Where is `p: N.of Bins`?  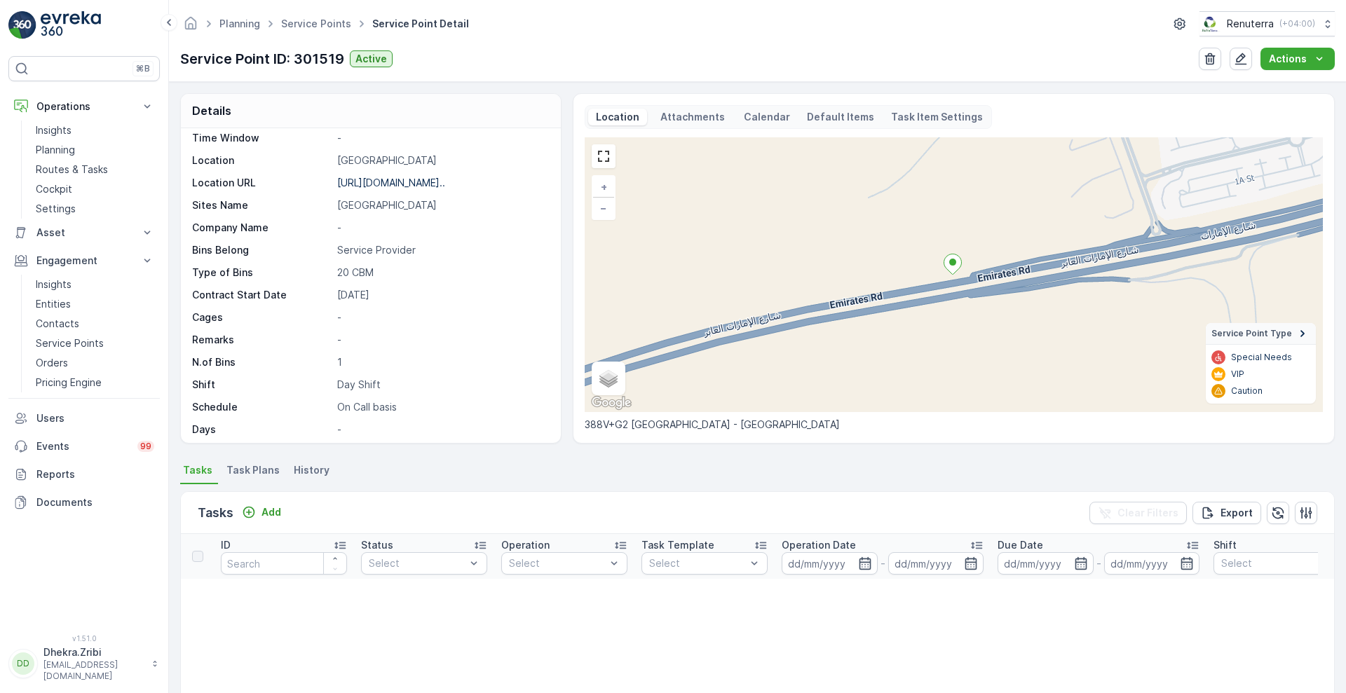
p: N.of Bins is located at coordinates (261, 362).